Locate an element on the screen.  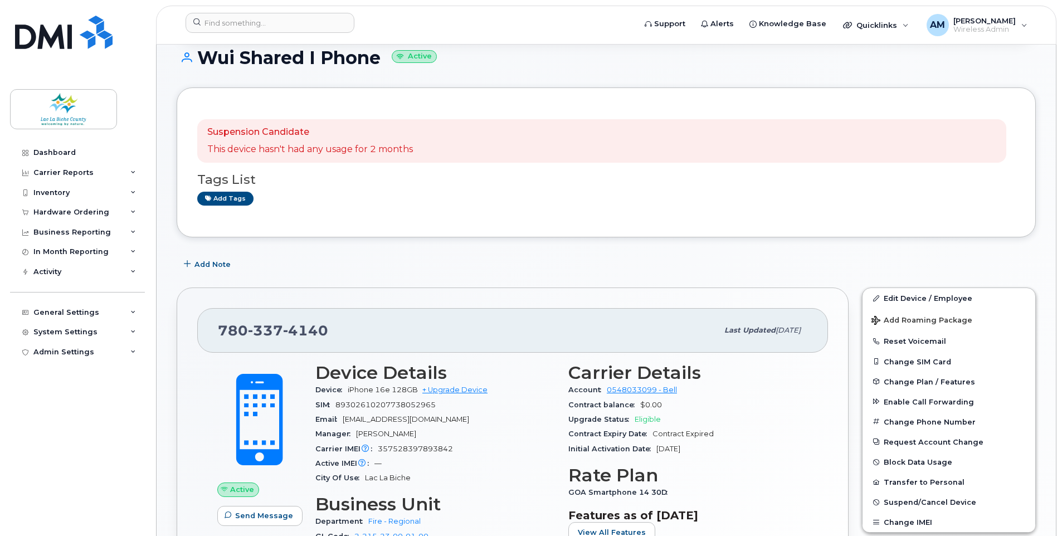
h1: Wui Shared I Phone is located at coordinates (606, 57).